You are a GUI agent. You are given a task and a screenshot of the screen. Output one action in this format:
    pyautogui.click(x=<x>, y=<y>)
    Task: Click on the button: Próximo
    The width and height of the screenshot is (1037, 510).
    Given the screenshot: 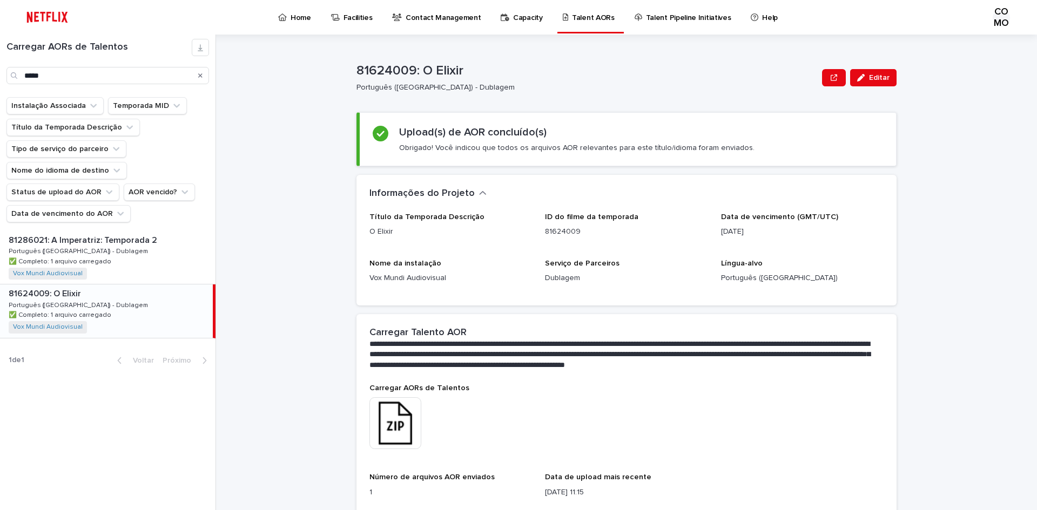 What is the action you would take?
    pyautogui.click(x=187, y=361)
    